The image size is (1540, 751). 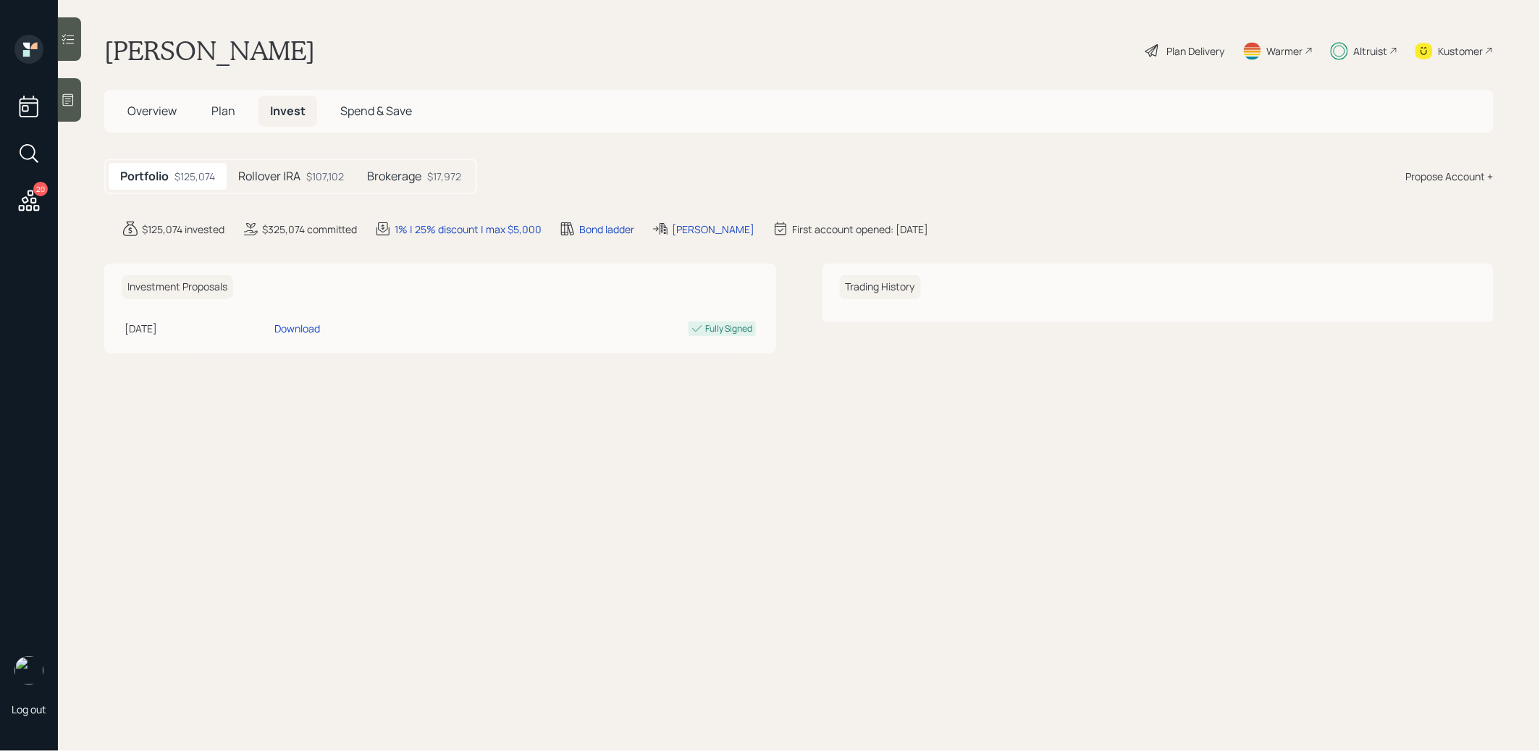 I want to click on div: $325,074 committed, so click(x=309, y=229).